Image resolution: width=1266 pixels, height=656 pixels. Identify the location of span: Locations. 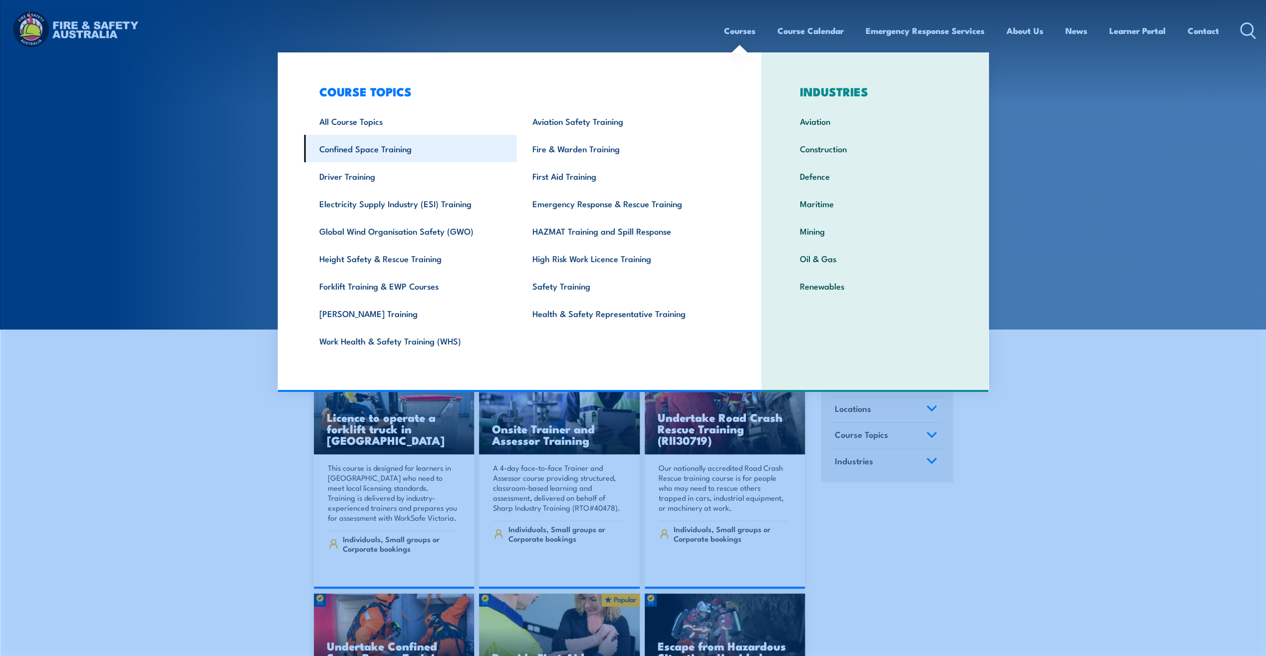
(853, 408).